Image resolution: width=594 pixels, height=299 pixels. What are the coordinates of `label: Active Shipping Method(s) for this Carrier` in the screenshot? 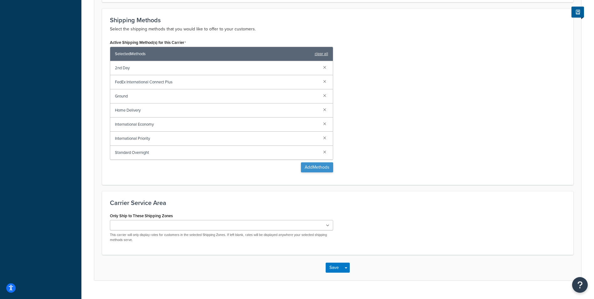 It's located at (148, 43).